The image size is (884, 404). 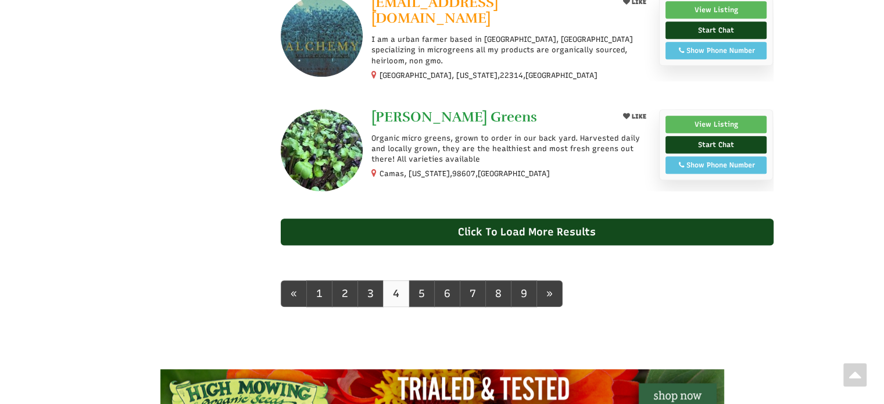 I want to click on span: 98607, so click(x=464, y=174).